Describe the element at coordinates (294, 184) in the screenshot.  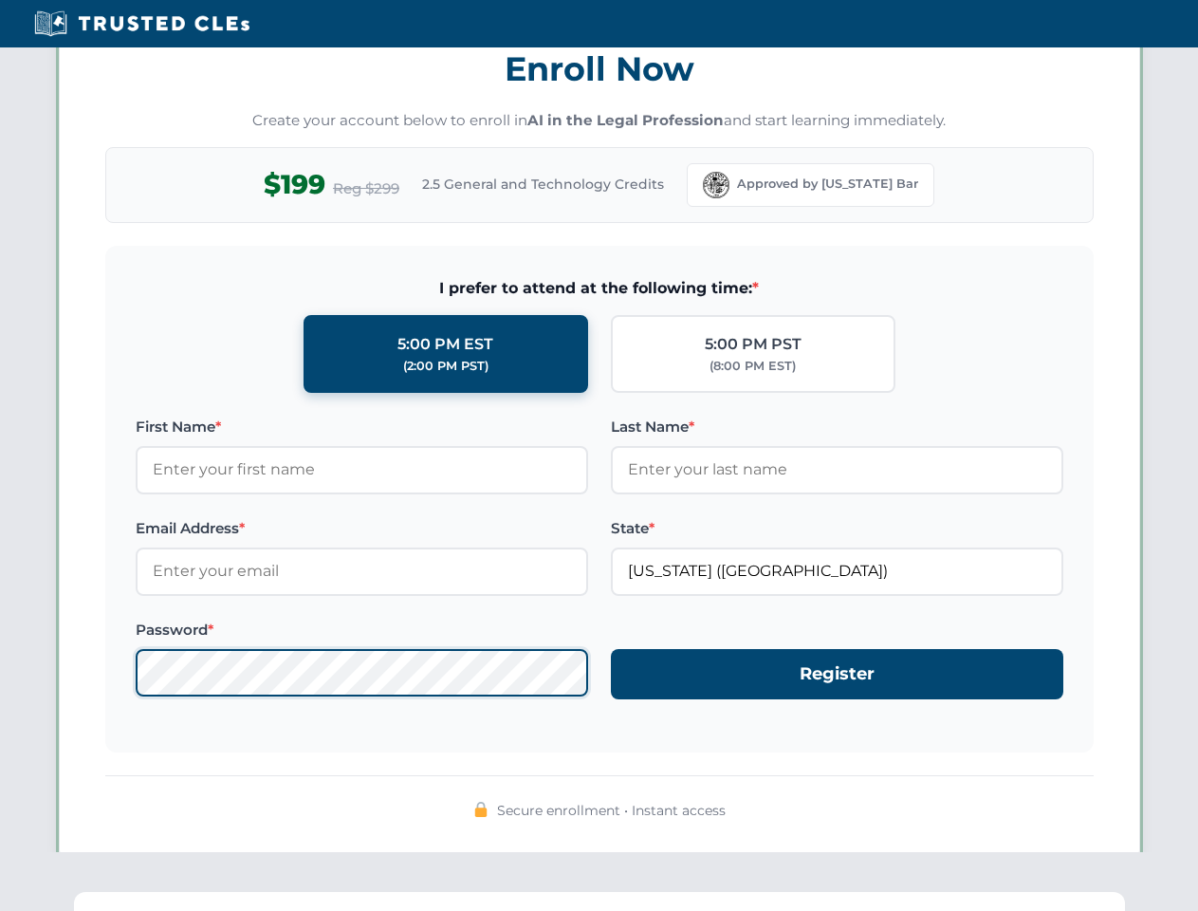
I see `span: $199` at that location.